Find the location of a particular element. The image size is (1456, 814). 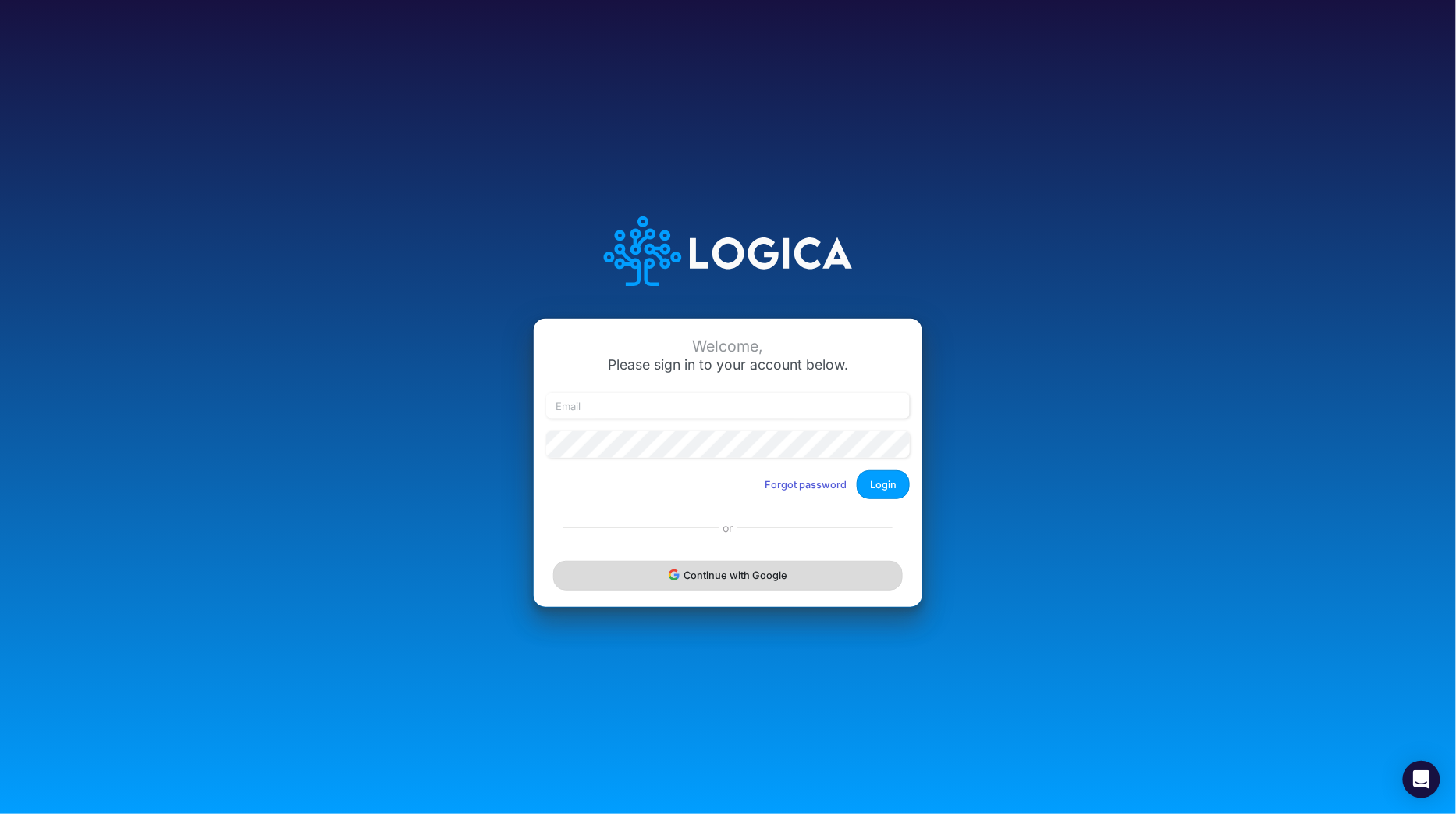

input: Email is located at coordinates (728, 407).